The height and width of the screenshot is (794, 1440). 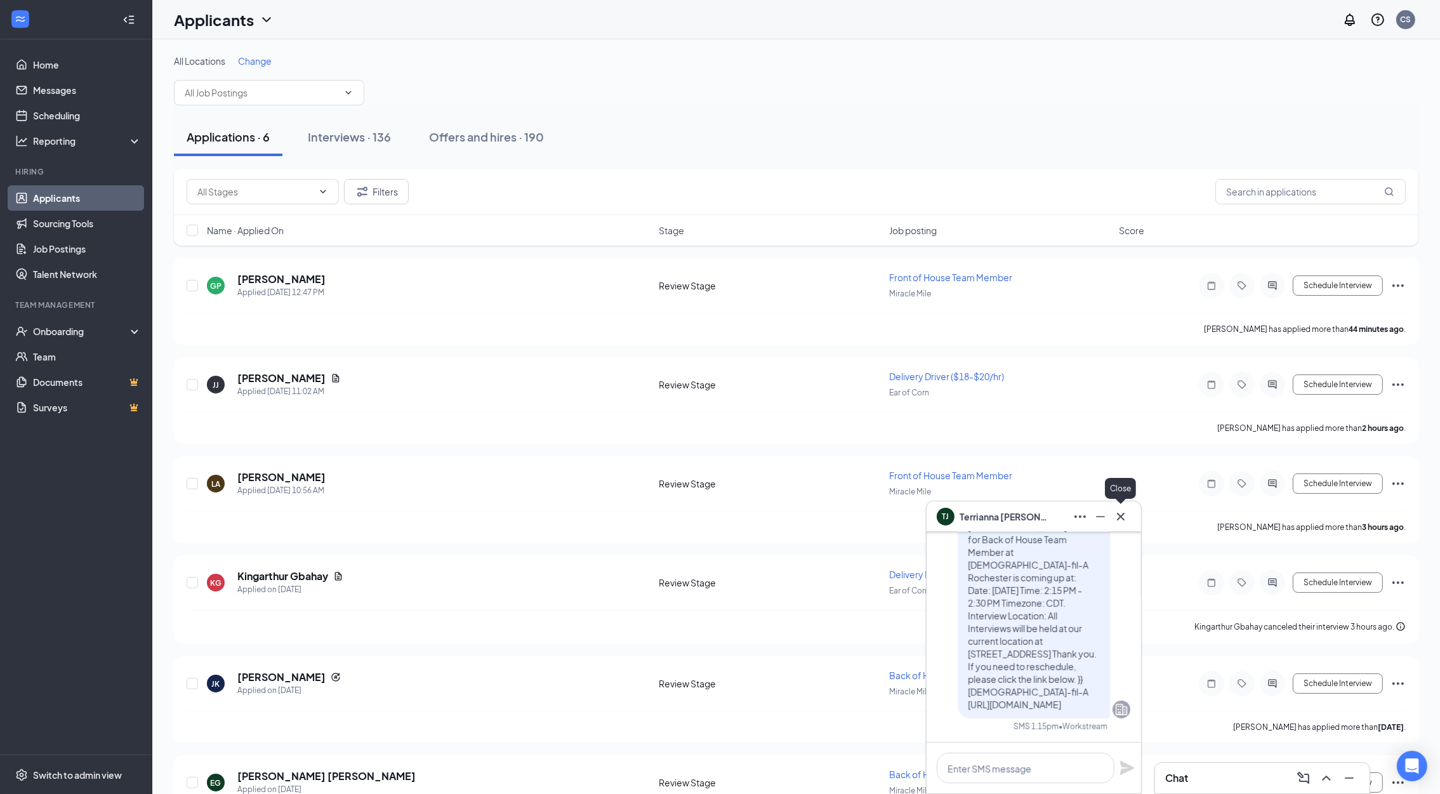 I want to click on svg: QuestionInfo, so click(x=1378, y=20).